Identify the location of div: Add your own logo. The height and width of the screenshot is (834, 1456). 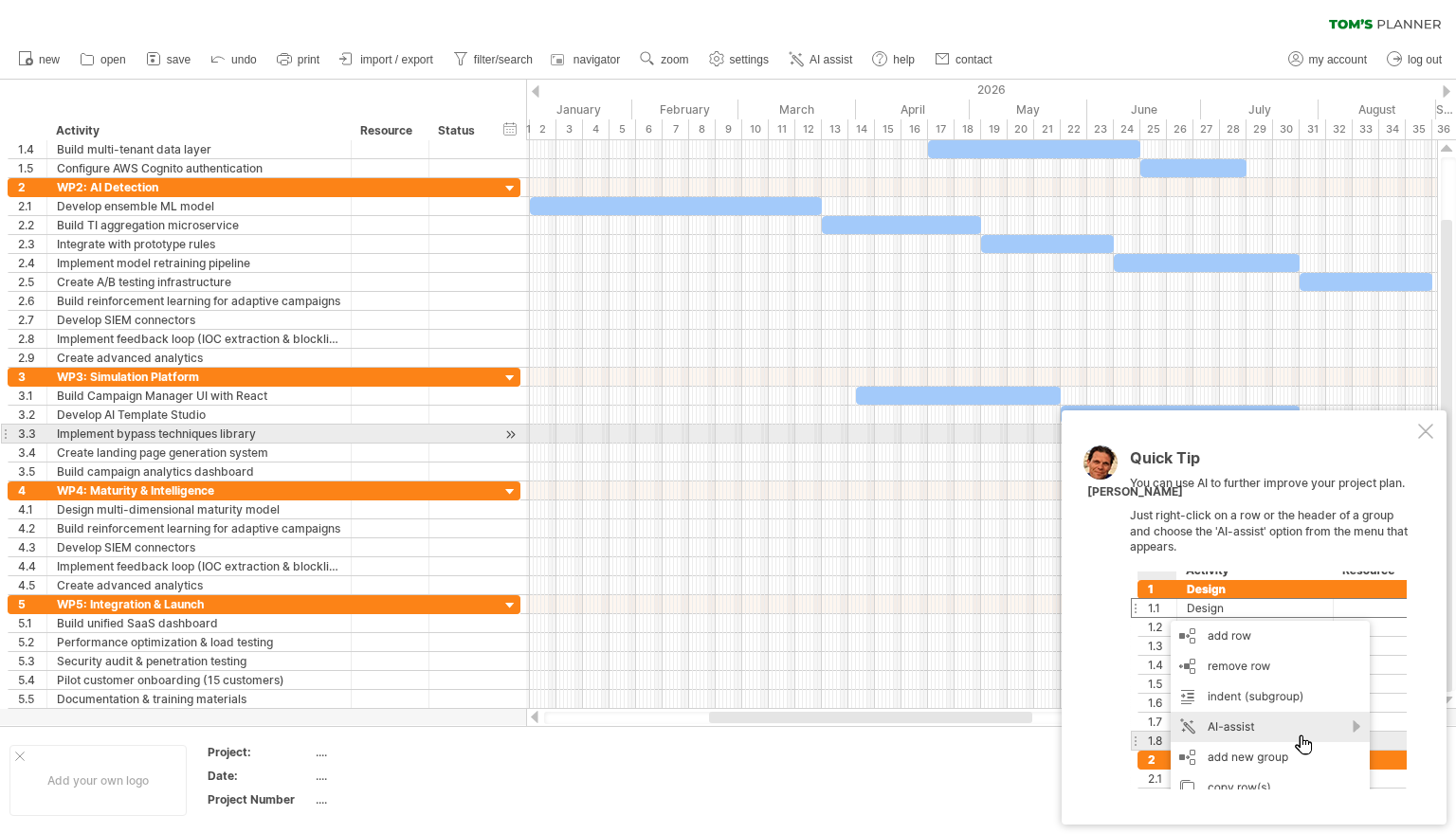
(98, 780).